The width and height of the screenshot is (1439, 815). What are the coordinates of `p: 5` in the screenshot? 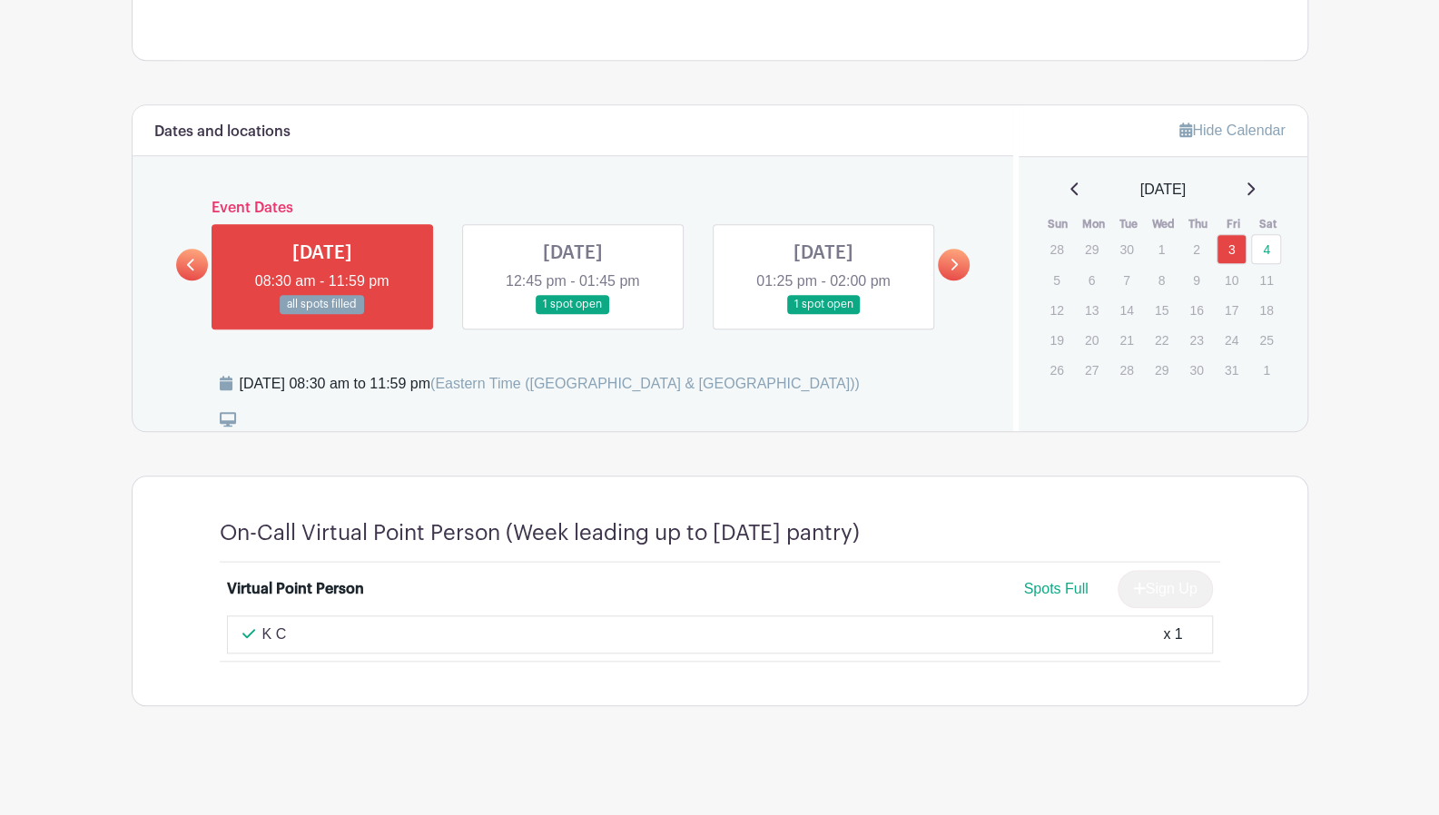 It's located at (1056, 280).